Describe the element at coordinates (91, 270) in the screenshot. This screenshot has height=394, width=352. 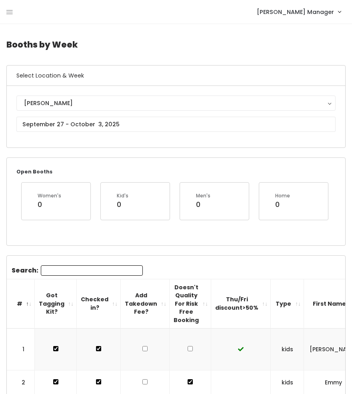
I see `input: Search:` at that location.